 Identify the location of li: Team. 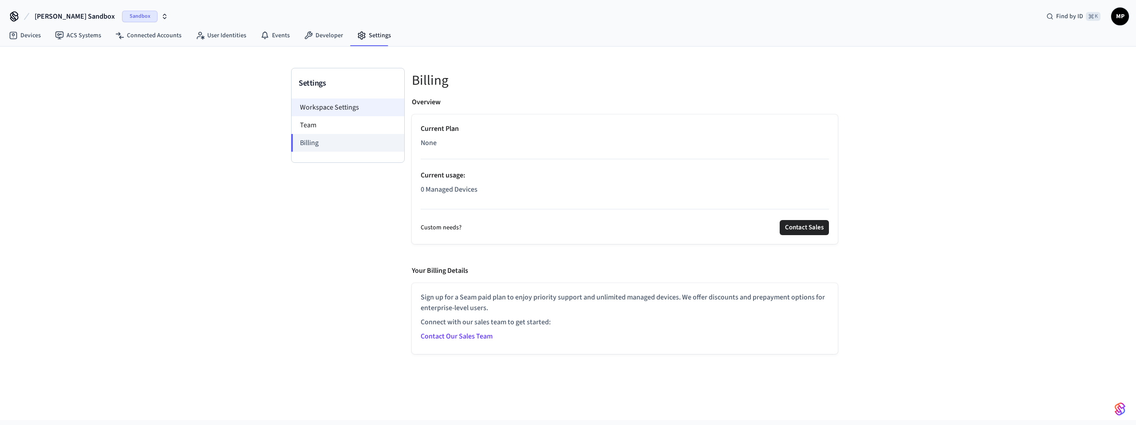
(348, 125).